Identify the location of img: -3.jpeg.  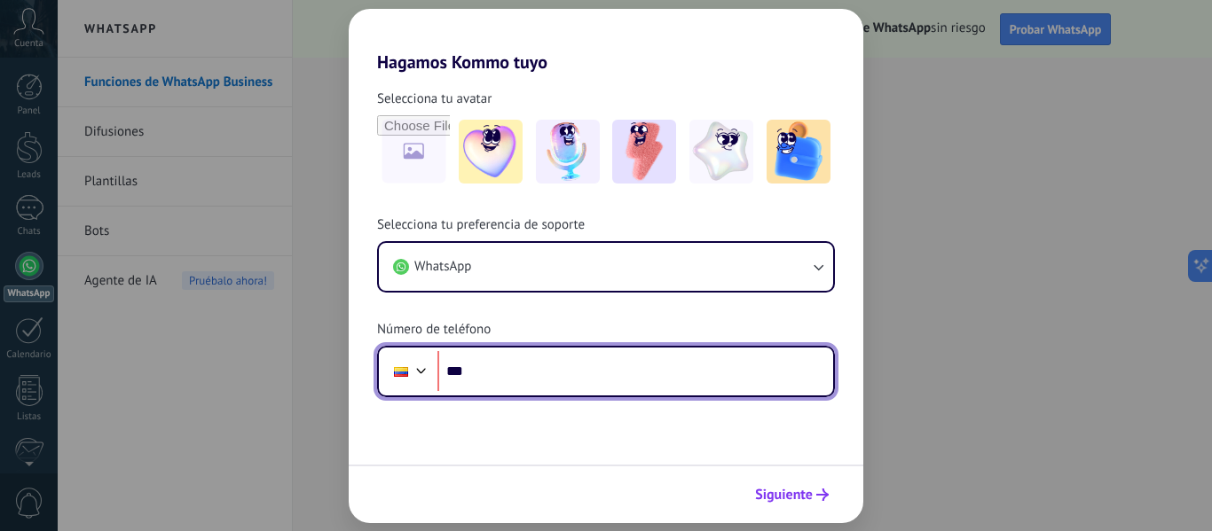
(644, 152).